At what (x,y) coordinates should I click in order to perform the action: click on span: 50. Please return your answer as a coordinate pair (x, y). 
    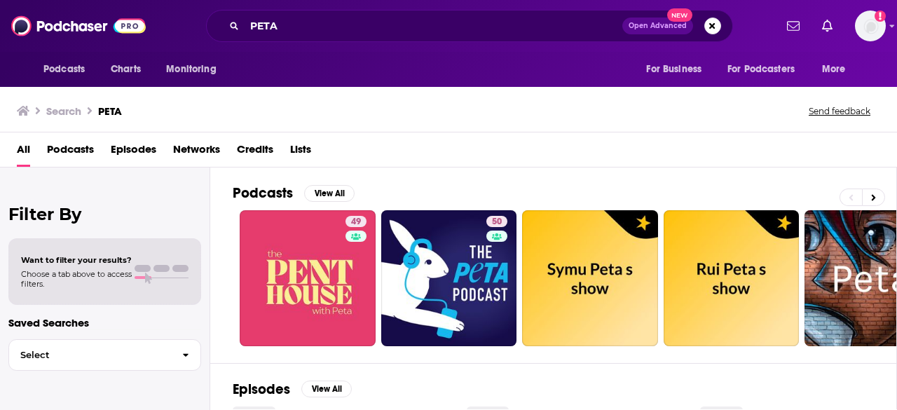
    Looking at the image, I should click on (497, 222).